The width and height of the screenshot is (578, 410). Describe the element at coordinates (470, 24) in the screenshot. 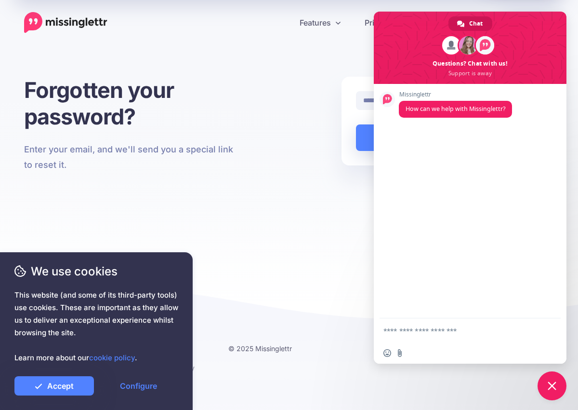

I see `div: Chat` at that location.